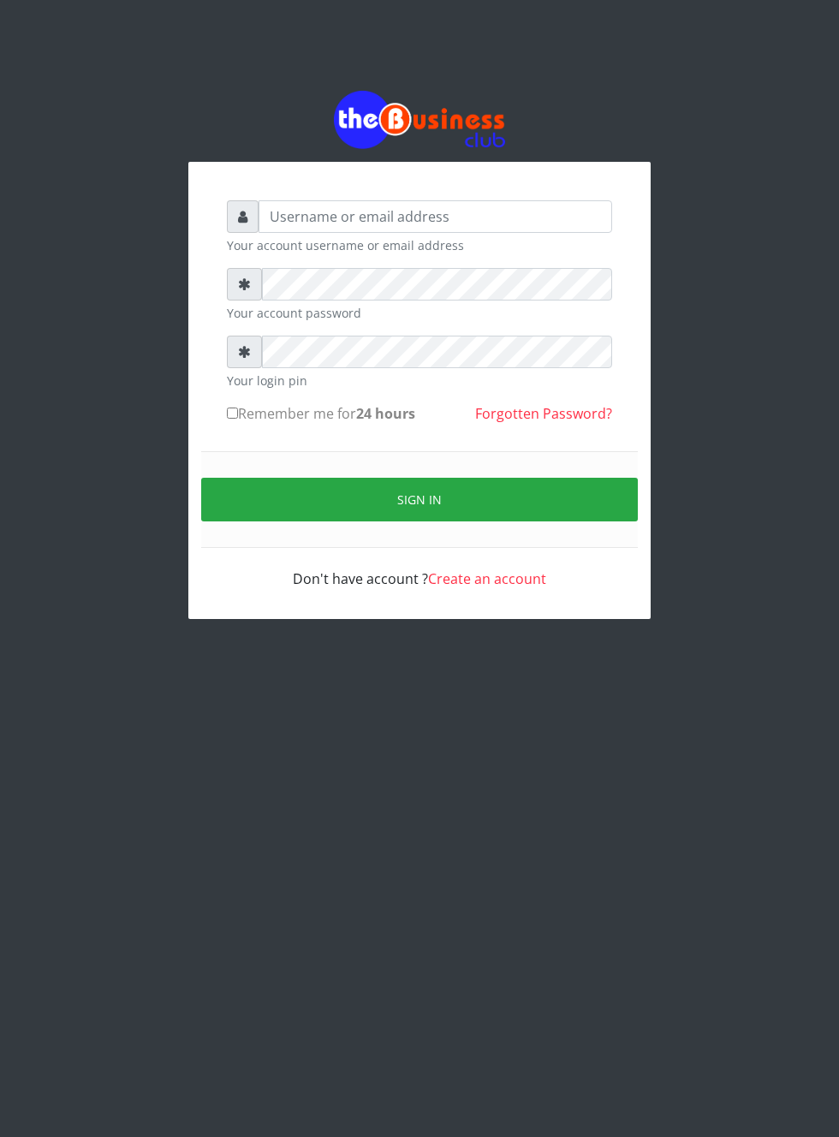 Image resolution: width=839 pixels, height=1137 pixels. Describe the element at coordinates (435, 217) in the screenshot. I see `input: Username or email address` at that location.